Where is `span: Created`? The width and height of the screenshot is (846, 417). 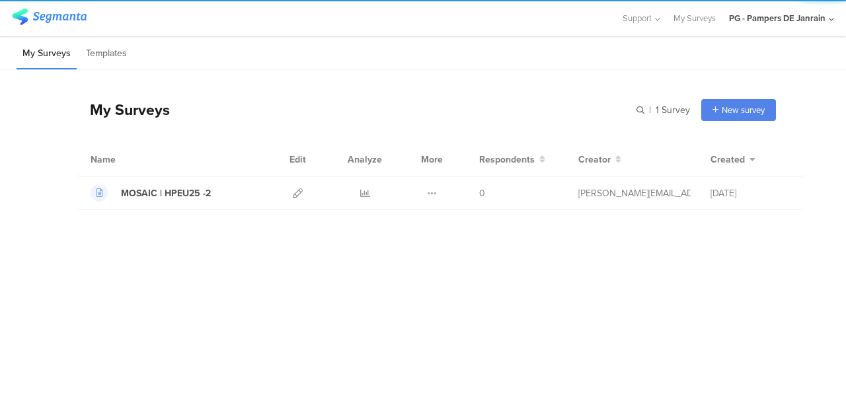 span: Created is located at coordinates (728, 159).